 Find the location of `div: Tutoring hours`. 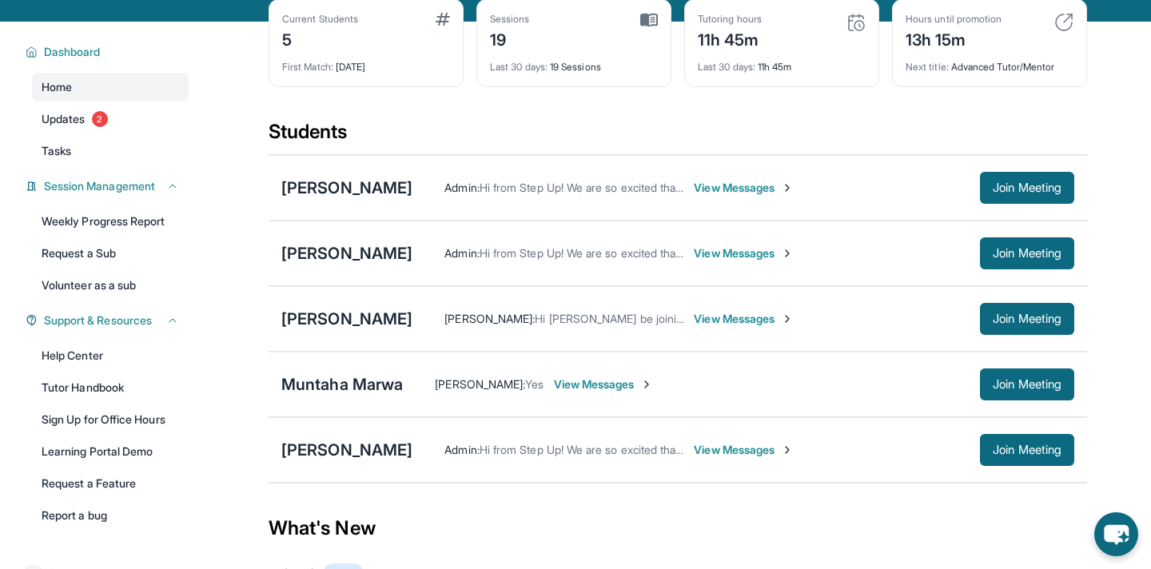

div: Tutoring hours is located at coordinates (730, 19).